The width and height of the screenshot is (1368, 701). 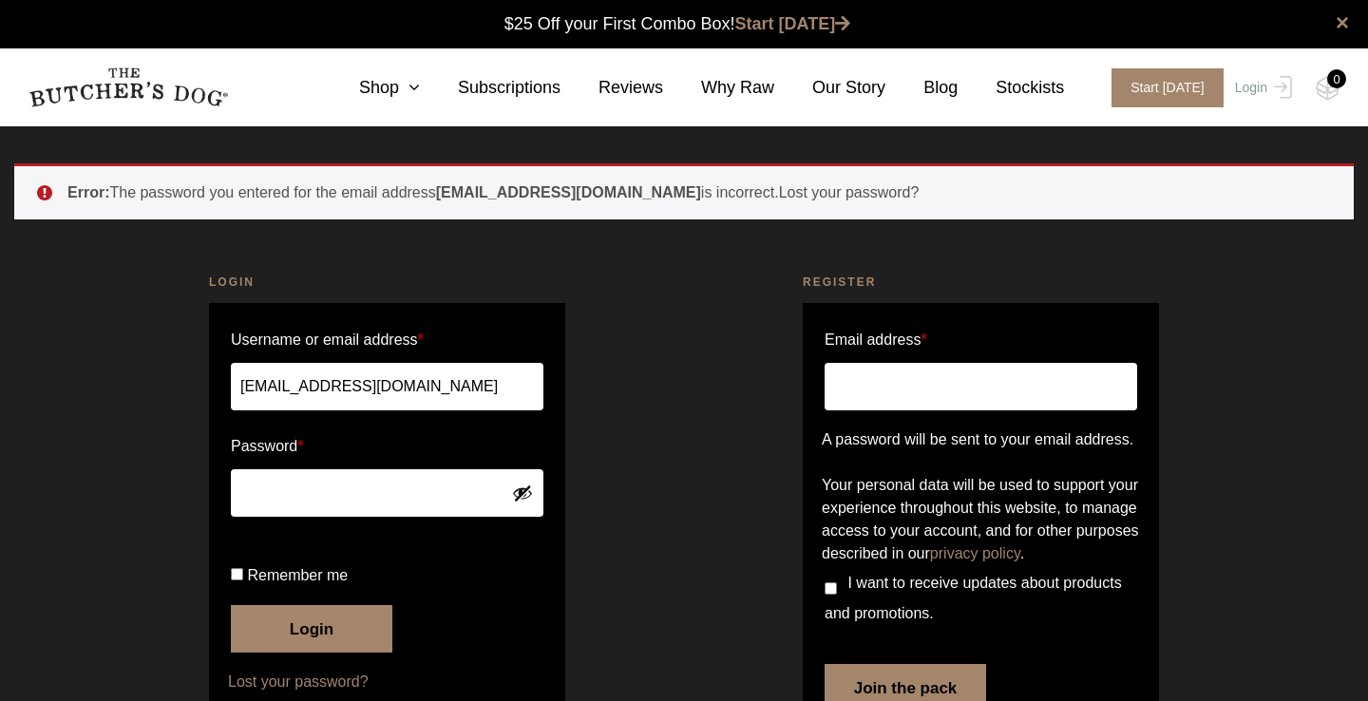 I want to click on a: Login, so click(x=1261, y=87).